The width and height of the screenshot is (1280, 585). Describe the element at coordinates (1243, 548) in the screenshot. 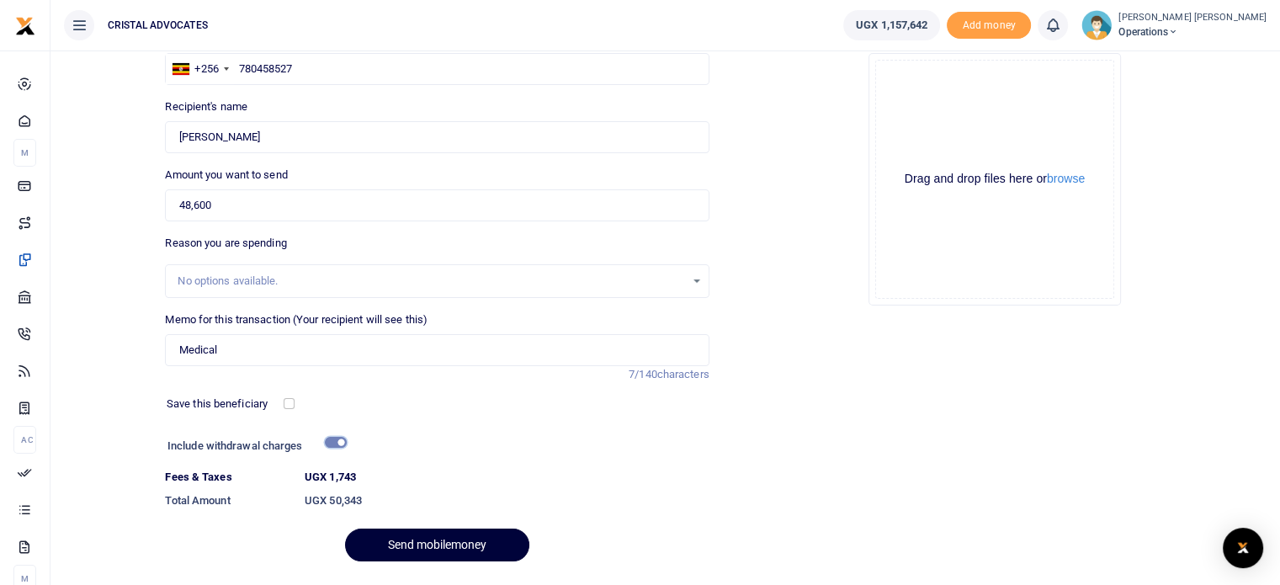

I see `div: Open Intercom Messenger` at that location.